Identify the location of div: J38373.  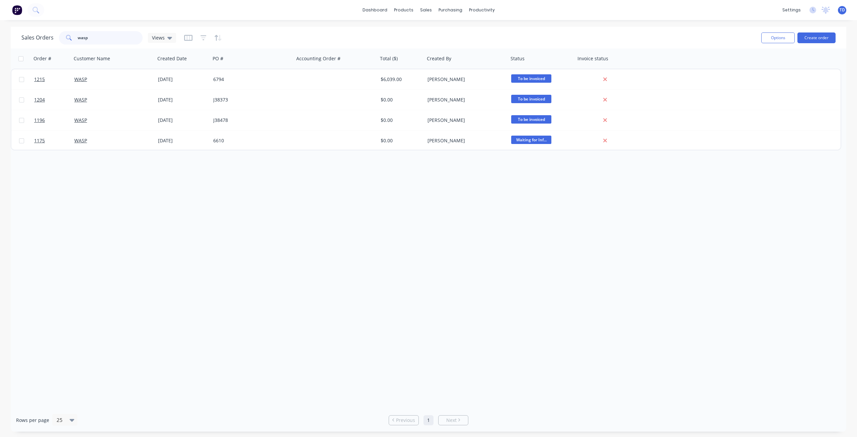
(251, 100).